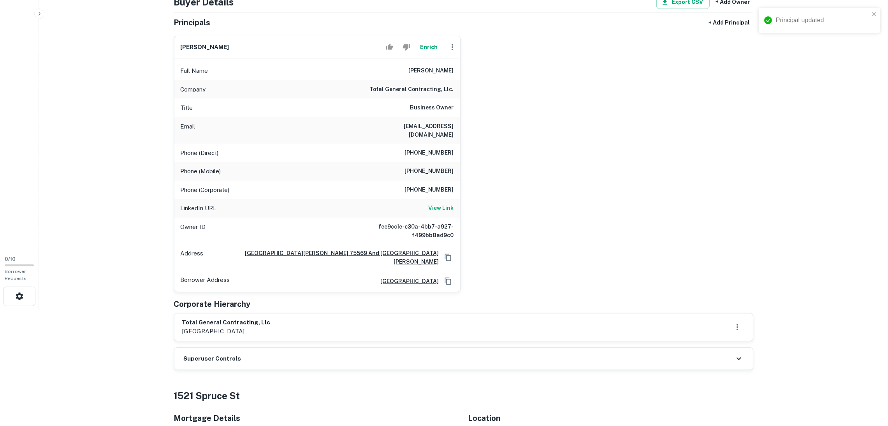  I want to click on p: Full Name, so click(194, 71).